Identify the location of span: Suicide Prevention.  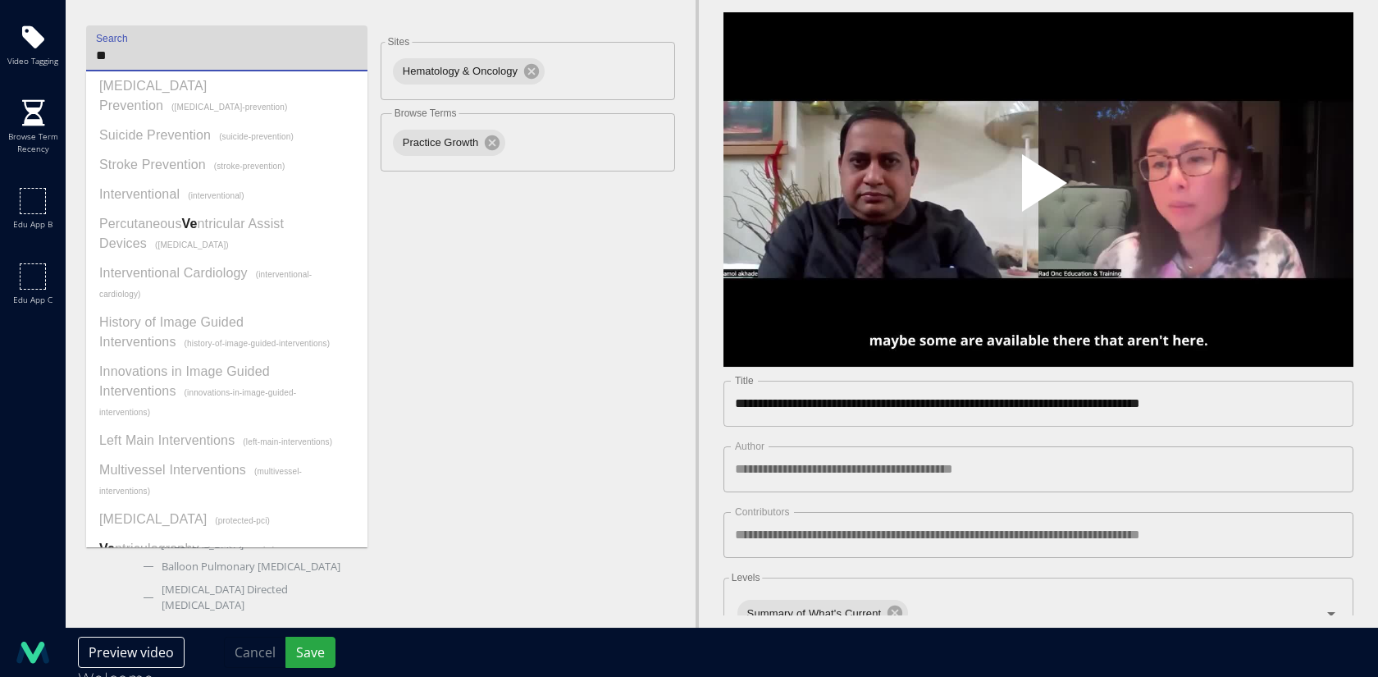
(155, 135).